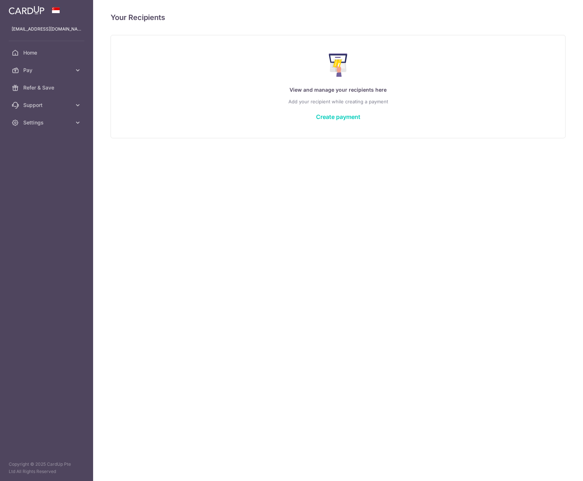  Describe the element at coordinates (338, 17) in the screenshot. I see `h4: Your Recipients` at that location.